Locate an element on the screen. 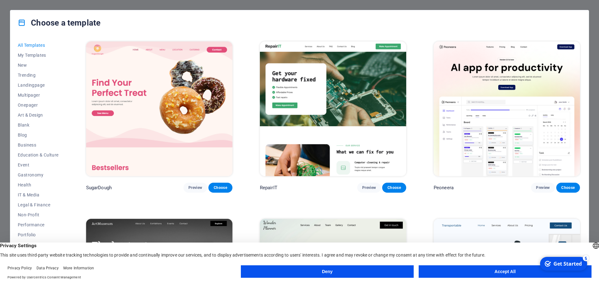 The width and height of the screenshot is (599, 284). p: Peoneera is located at coordinates (444, 188).